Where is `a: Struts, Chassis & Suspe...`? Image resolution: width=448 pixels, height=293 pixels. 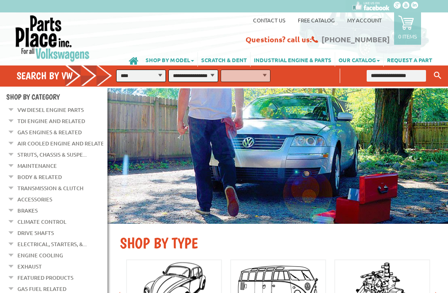
a: Struts, Chassis & Suspe... is located at coordinates (52, 155).